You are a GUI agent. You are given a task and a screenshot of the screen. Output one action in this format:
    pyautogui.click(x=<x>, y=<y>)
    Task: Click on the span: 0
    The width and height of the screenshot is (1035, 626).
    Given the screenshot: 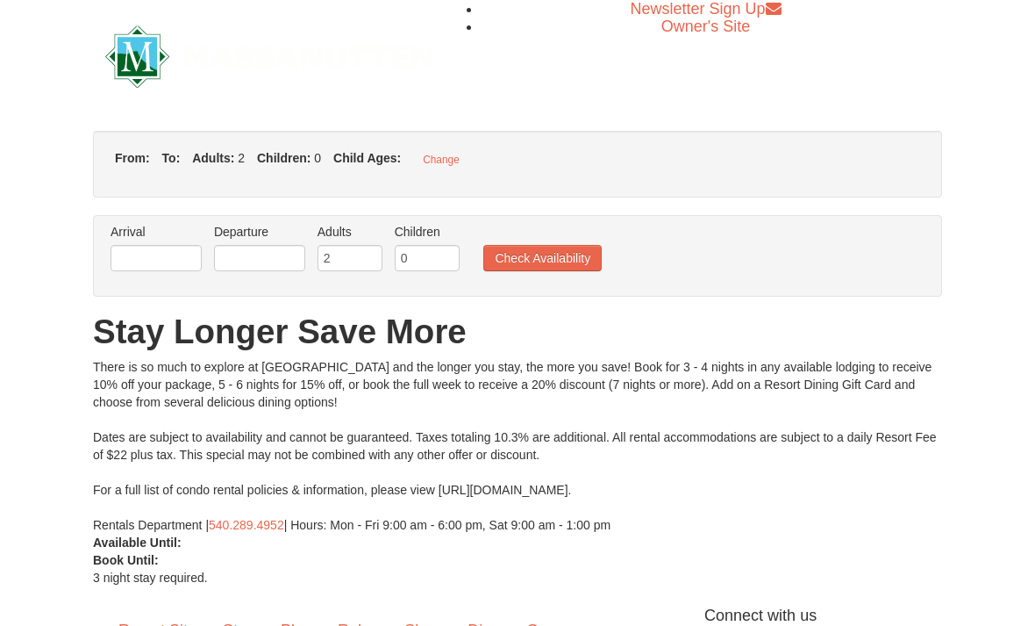 What is the action you would take?
    pyautogui.click(x=318, y=158)
    